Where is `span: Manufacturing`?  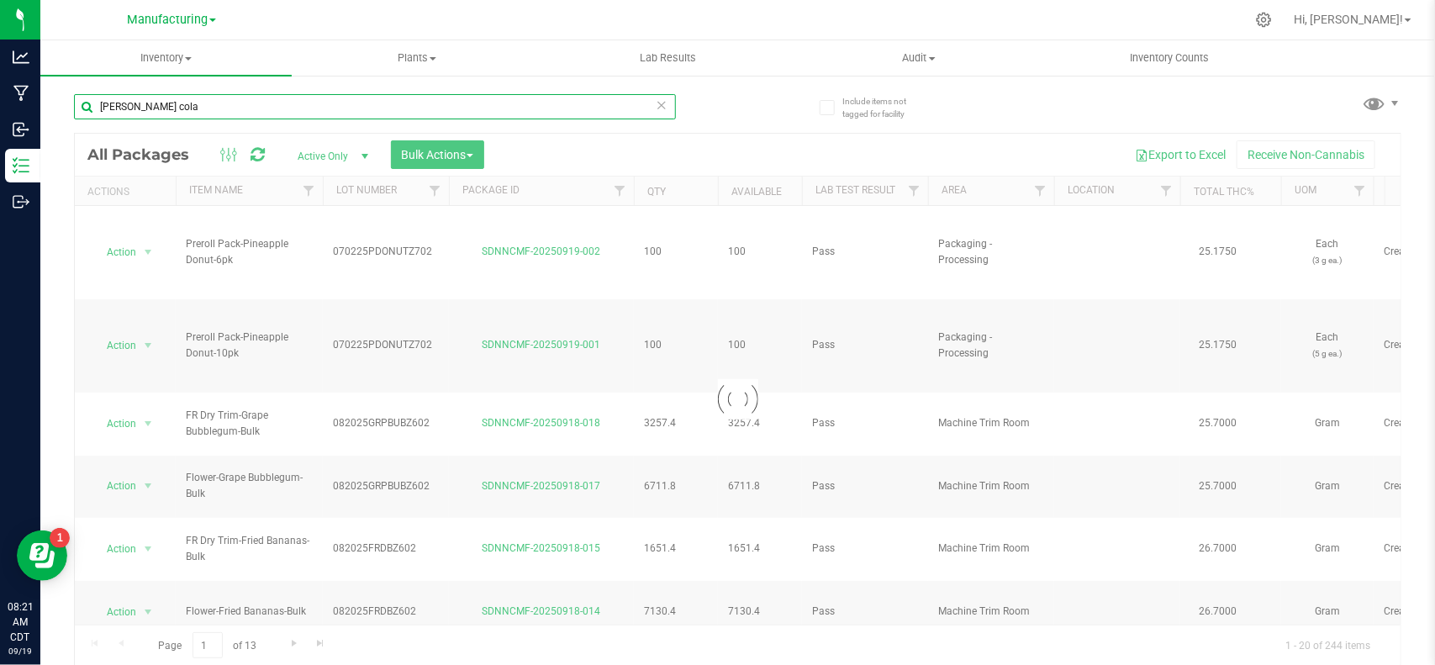 span: Manufacturing is located at coordinates (167, 19).